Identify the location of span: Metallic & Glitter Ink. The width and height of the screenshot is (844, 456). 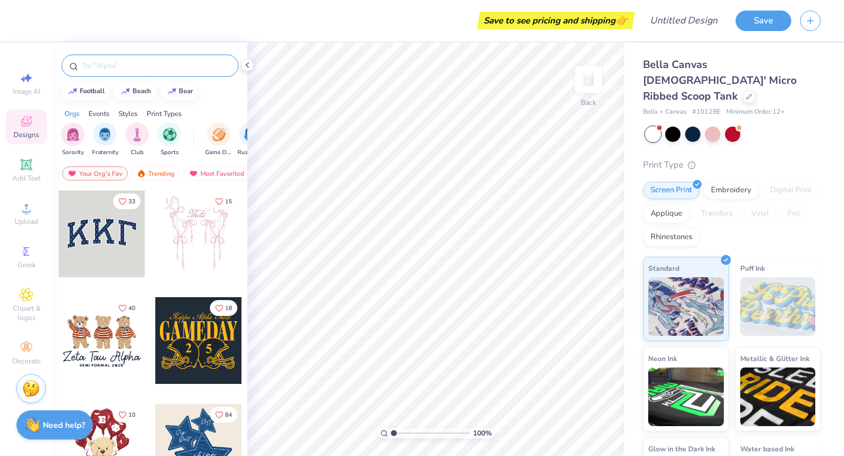
(775, 358).